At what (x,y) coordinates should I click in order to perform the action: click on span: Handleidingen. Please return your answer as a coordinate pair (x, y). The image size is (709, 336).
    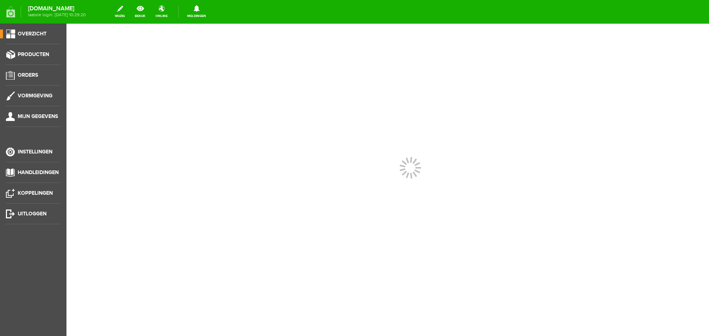
    Looking at the image, I should click on (38, 172).